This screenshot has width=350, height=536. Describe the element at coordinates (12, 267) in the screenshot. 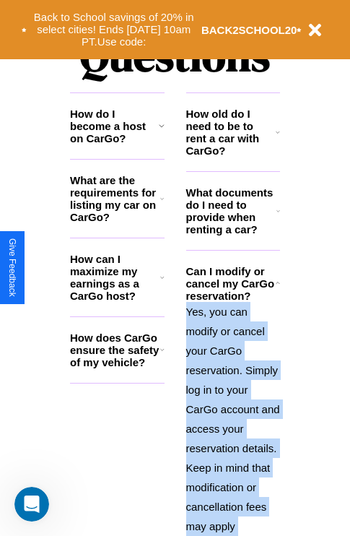

I see `div: Give Feedback` at that location.